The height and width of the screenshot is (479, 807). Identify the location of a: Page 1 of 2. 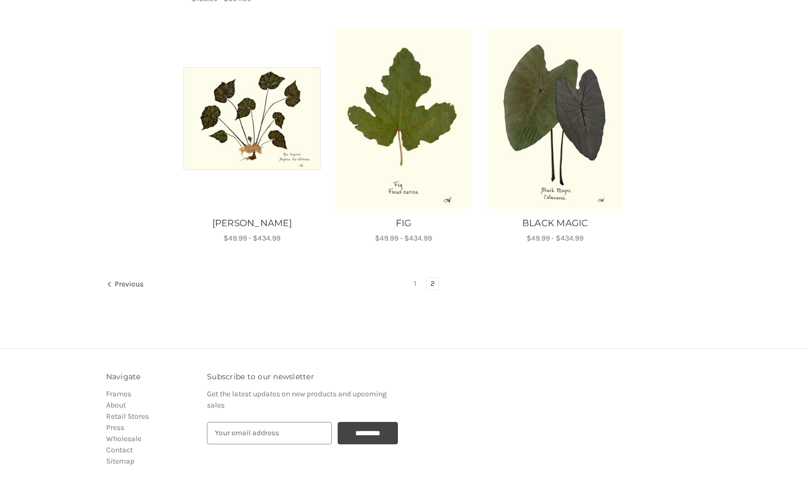
(415, 284).